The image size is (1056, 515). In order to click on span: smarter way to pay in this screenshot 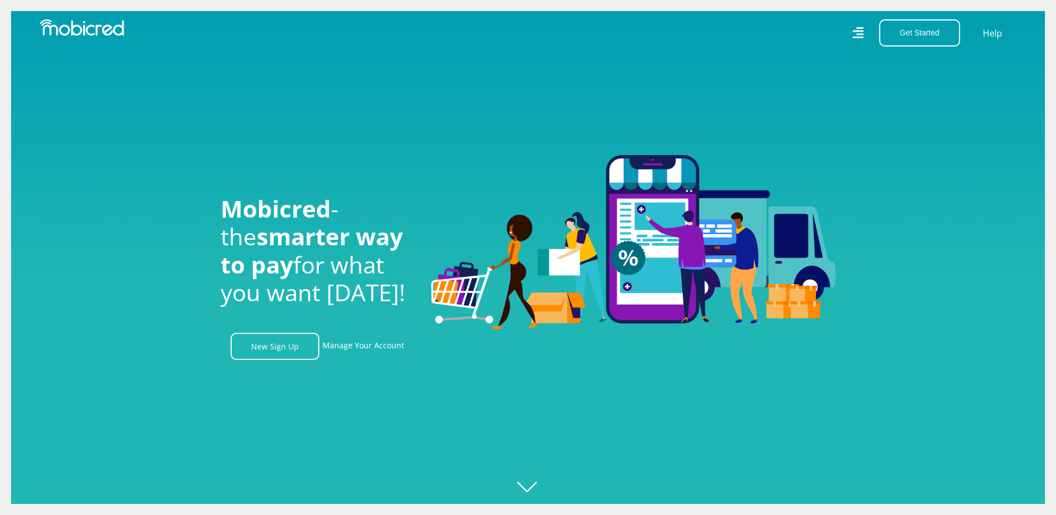, I will do `click(311, 250)`.